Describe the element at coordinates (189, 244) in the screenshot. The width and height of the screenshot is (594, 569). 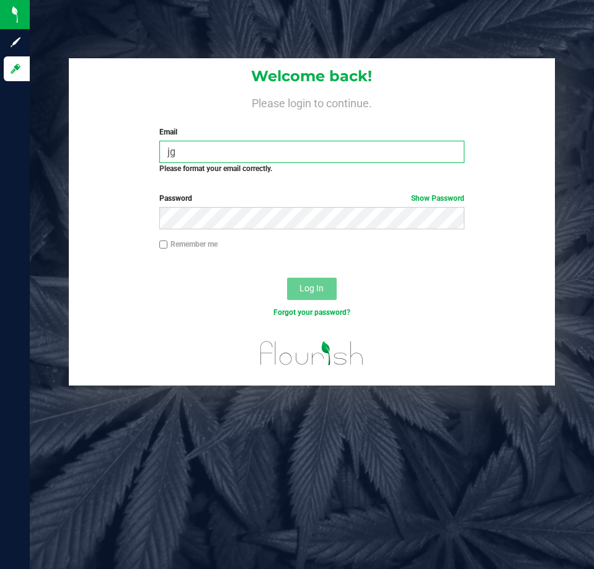
I see `label: Remember me` at that location.